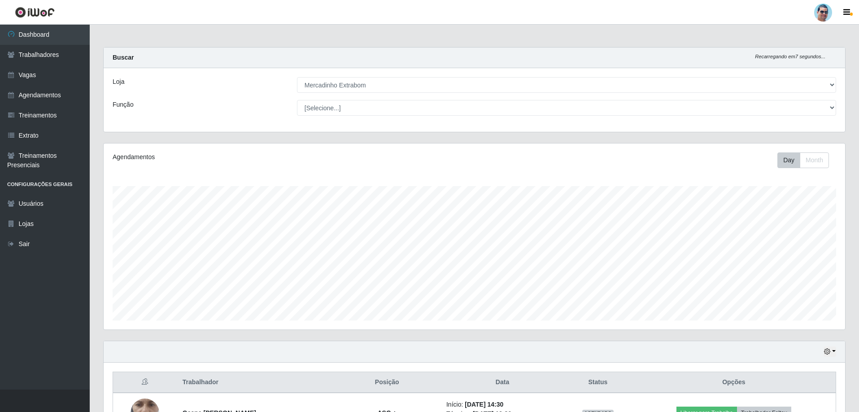 This screenshot has width=859, height=412. Describe the element at coordinates (255, 383) in the screenshot. I see `th: Trabalhador` at that location.